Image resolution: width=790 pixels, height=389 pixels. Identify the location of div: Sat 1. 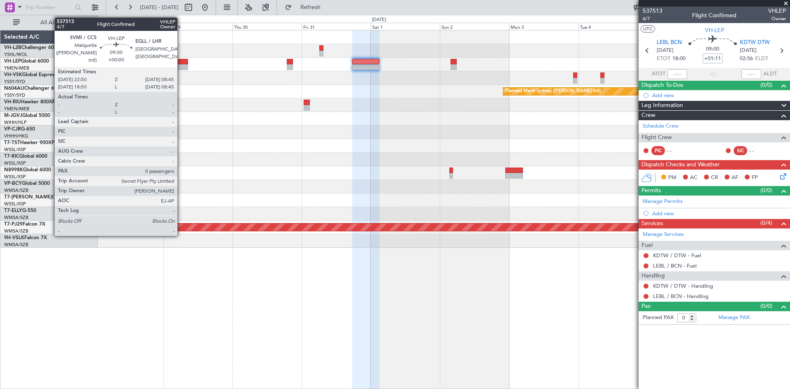
(405, 26).